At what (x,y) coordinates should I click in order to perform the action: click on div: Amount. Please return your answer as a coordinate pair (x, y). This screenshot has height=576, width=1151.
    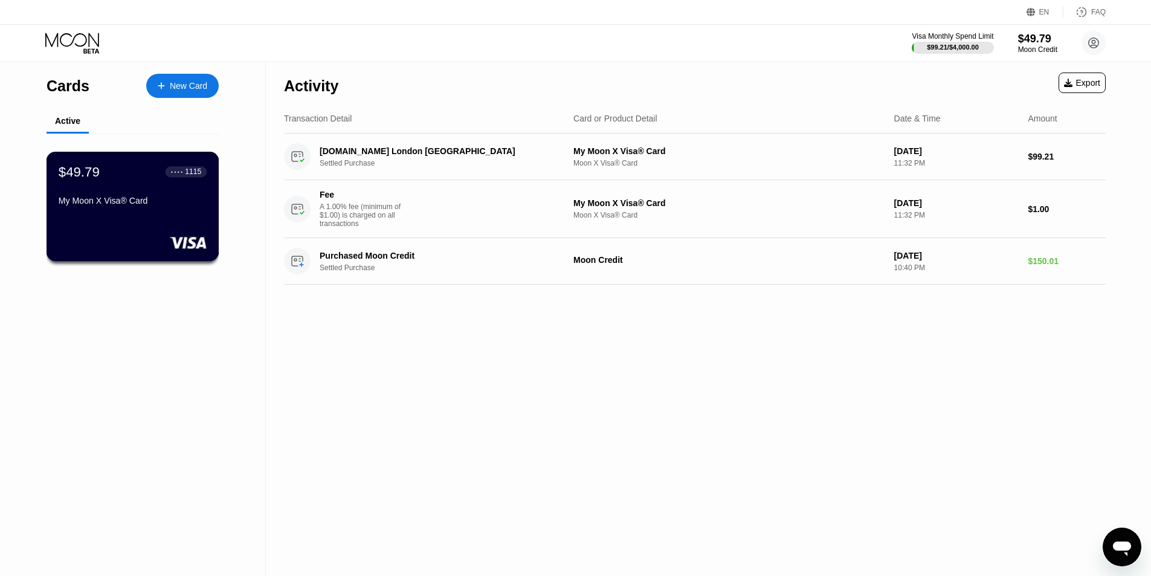
    Looking at the image, I should click on (1042, 118).